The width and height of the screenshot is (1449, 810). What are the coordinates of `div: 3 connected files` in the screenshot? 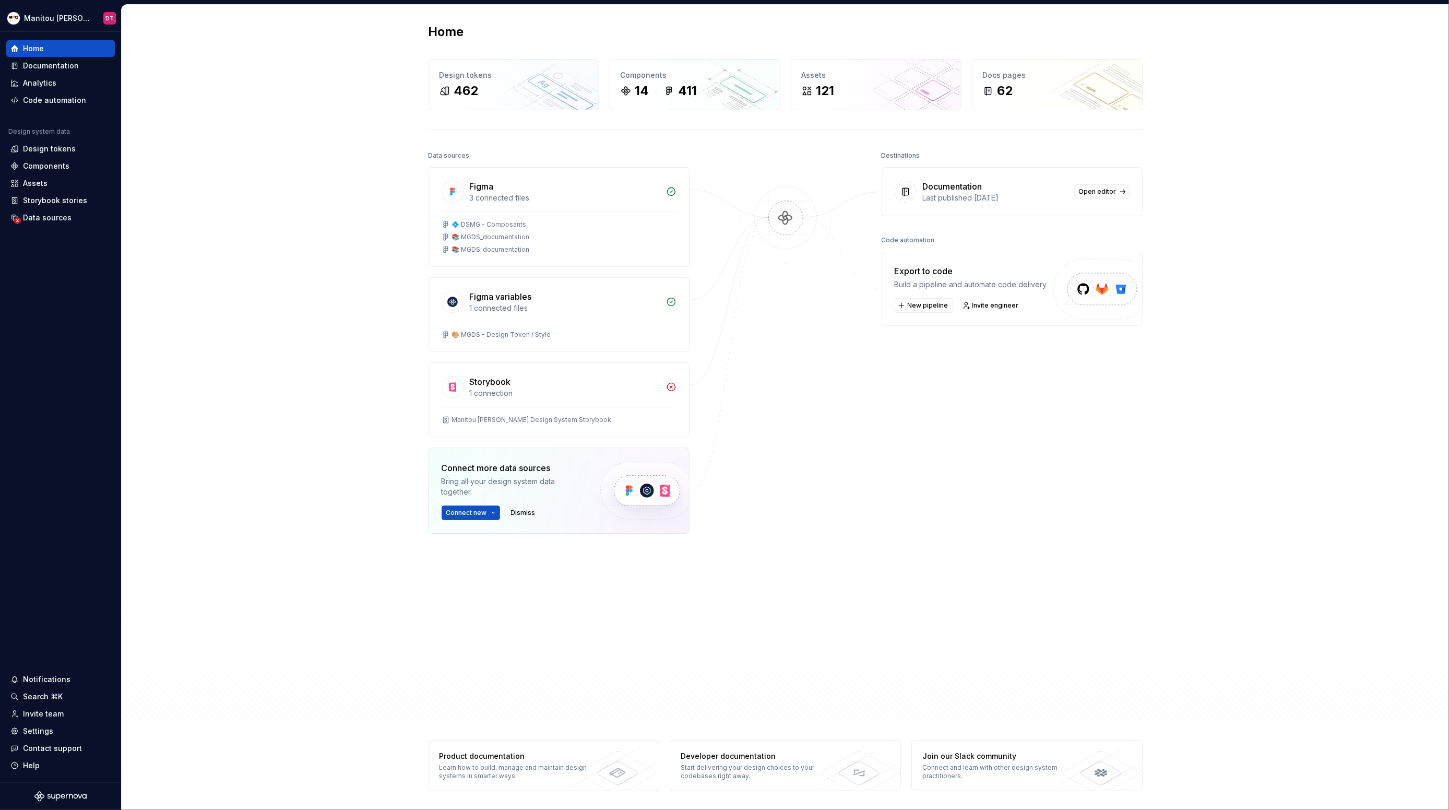 It's located at (565, 198).